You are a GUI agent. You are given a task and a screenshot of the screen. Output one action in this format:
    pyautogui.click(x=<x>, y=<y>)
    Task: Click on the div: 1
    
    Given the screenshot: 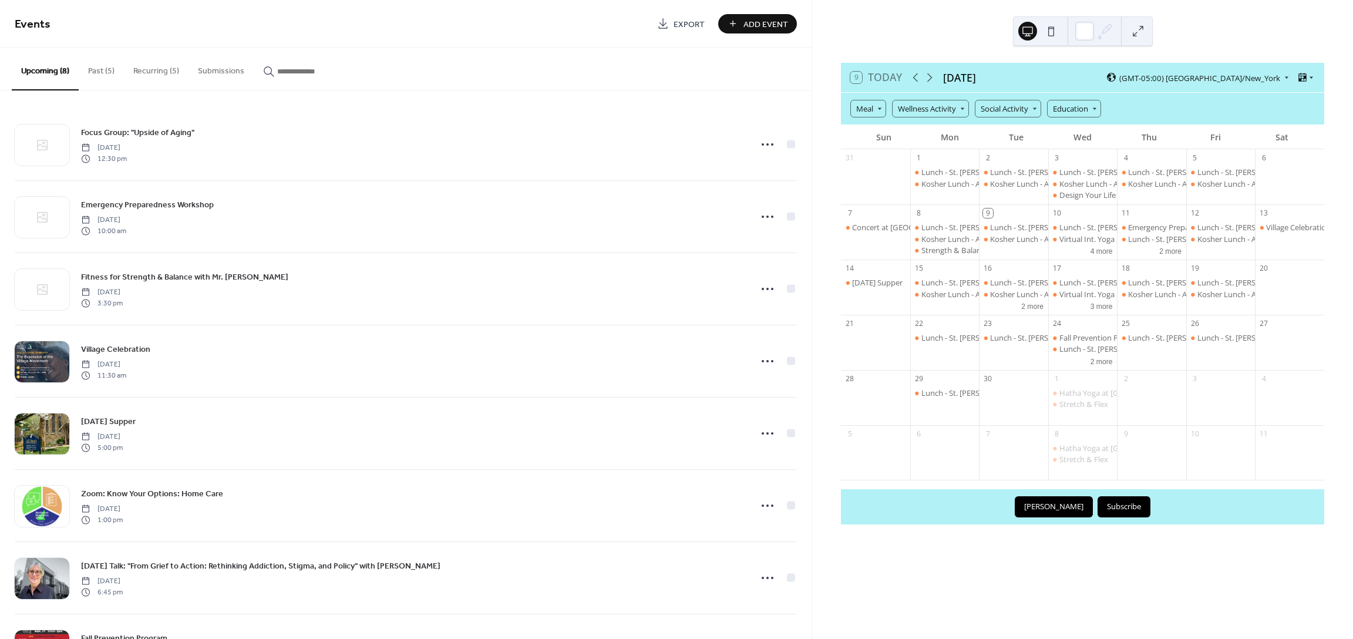 What is the action you would take?
    pyautogui.click(x=919, y=158)
    